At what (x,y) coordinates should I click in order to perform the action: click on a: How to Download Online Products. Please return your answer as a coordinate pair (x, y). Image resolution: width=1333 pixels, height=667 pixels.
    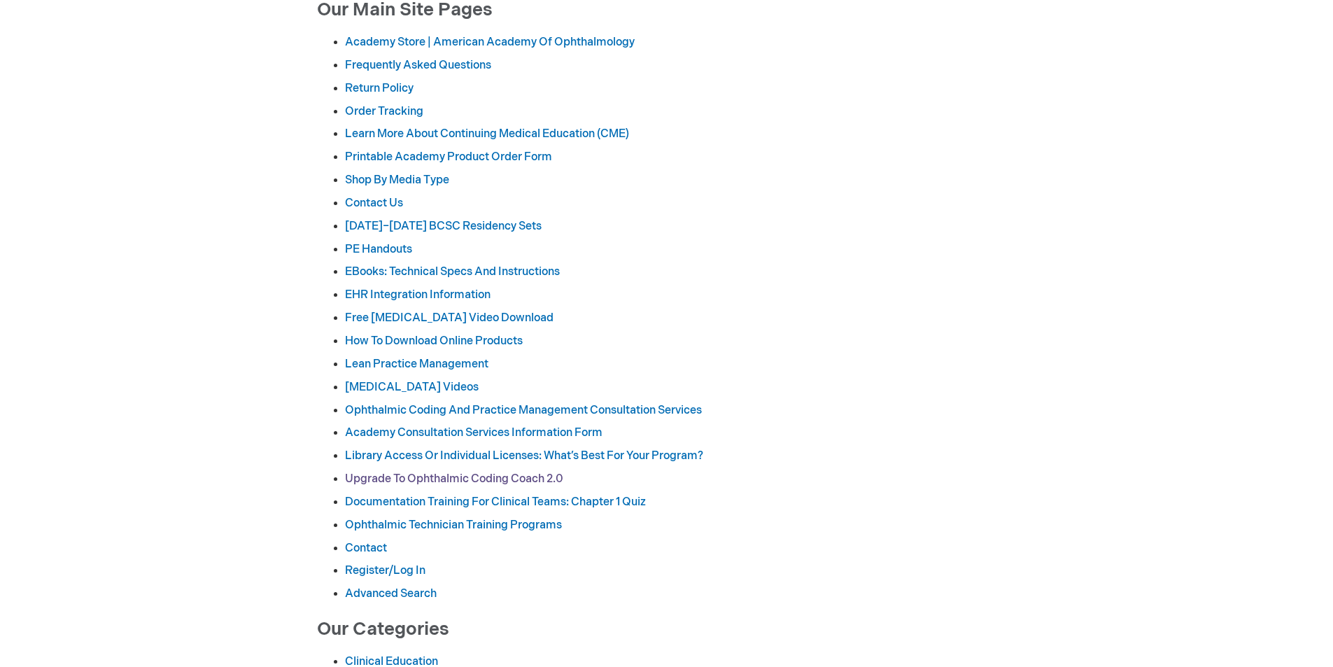
    Looking at the image, I should click on (434, 341).